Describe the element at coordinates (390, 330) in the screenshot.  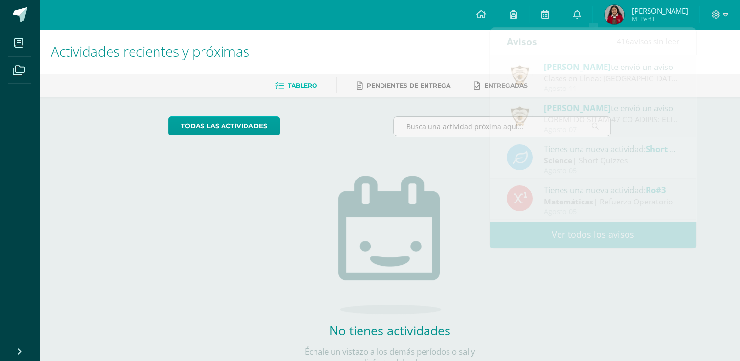
I see `h2: No tienes actividades` at that location.